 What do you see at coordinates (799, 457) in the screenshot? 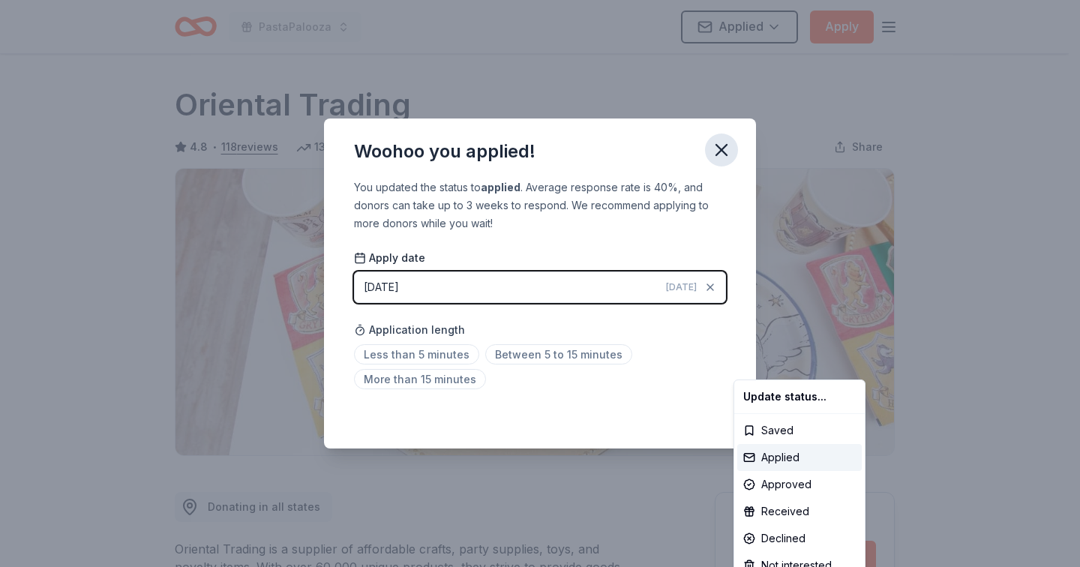
I see `div: Applied` at bounding box center [799, 457].